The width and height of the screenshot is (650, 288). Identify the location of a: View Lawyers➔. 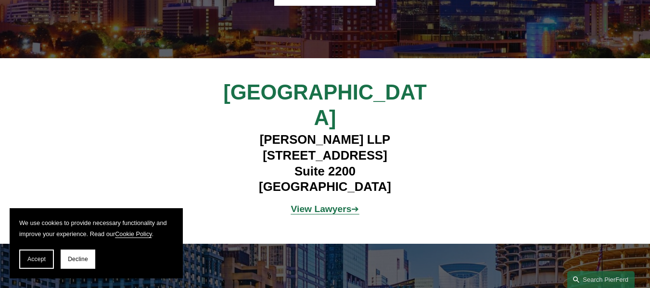
(325, 209).